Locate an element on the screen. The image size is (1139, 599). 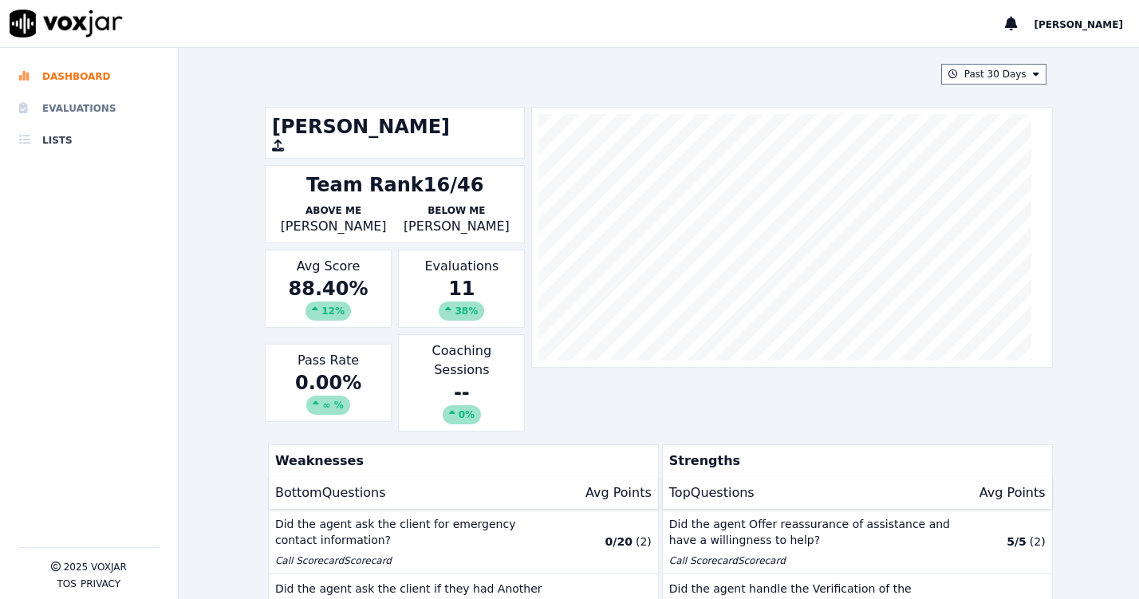
li: Dashboard is located at coordinates (89, 77).